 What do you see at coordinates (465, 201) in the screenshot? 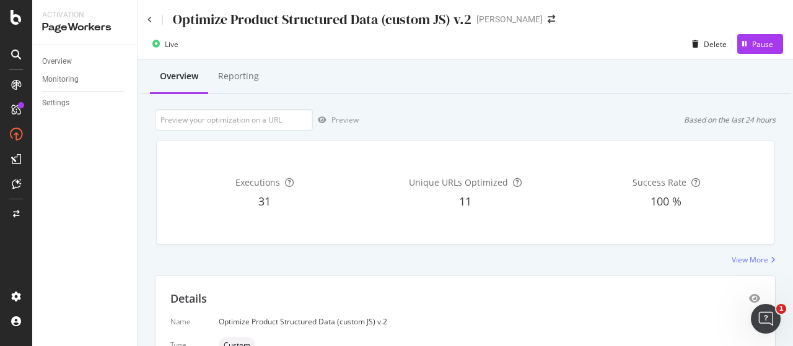
I see `span: 11` at bounding box center [465, 201].